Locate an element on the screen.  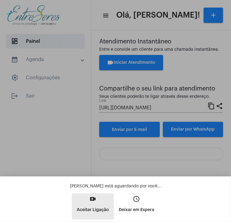
div: Aceitar ligação is located at coordinates (93, 182).